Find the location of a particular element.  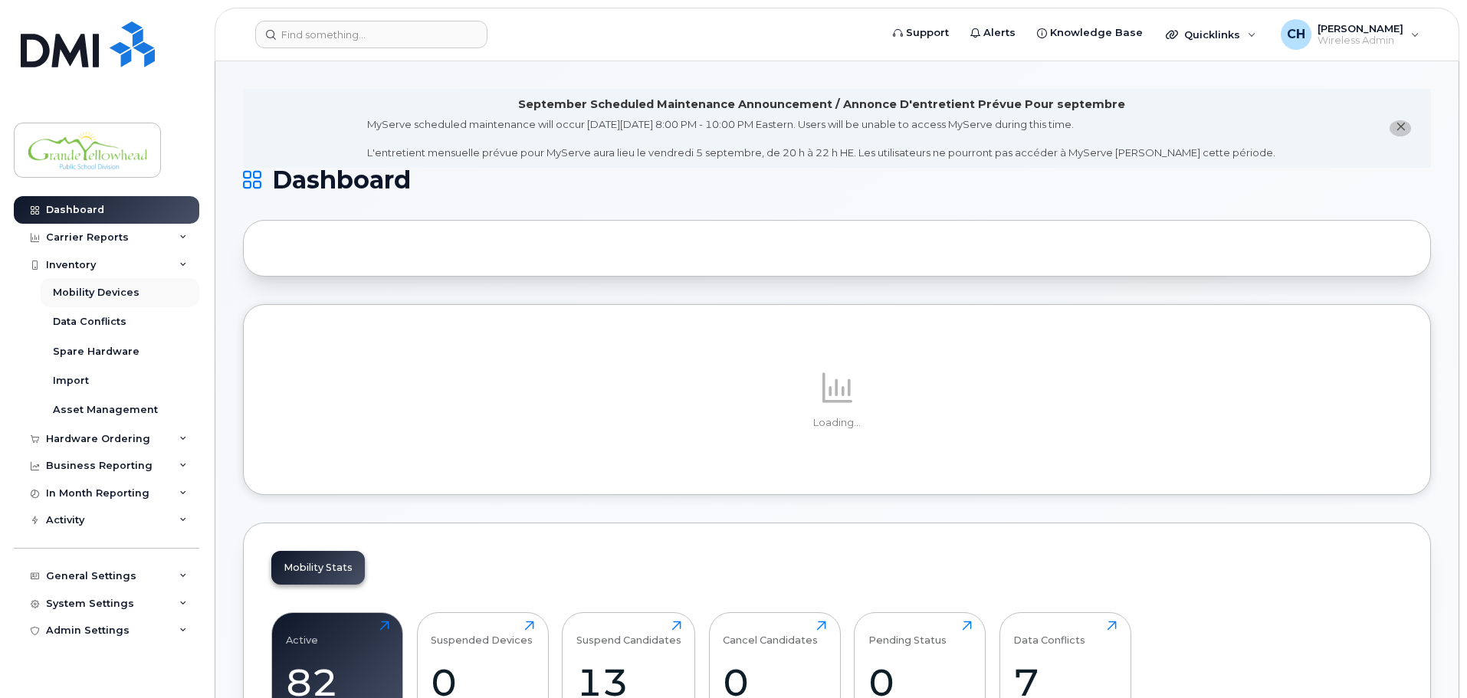

span: Dashboard is located at coordinates (341, 180).